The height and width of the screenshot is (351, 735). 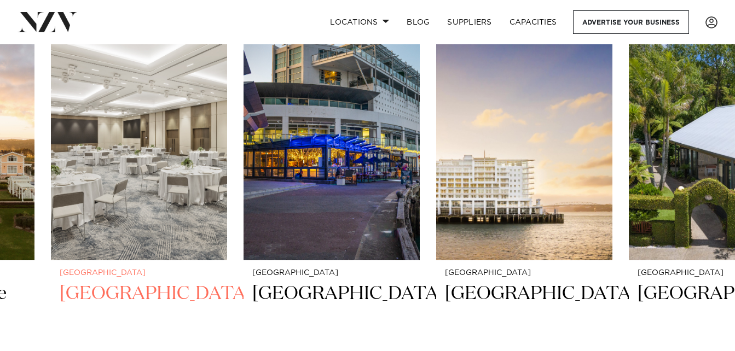 I want to click on a: BLOG, so click(x=418, y=22).